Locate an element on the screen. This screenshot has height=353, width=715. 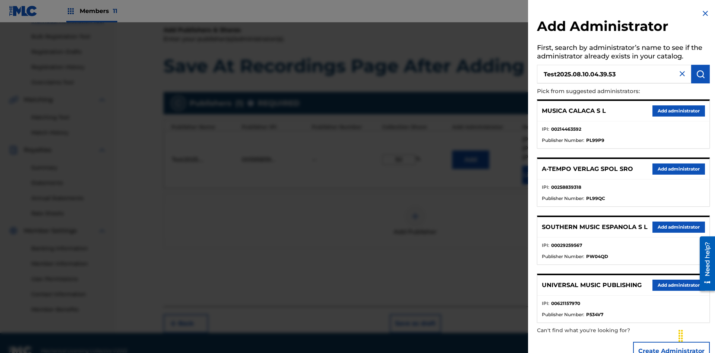
div: Open Resource Center is located at coordinates (13, 31).